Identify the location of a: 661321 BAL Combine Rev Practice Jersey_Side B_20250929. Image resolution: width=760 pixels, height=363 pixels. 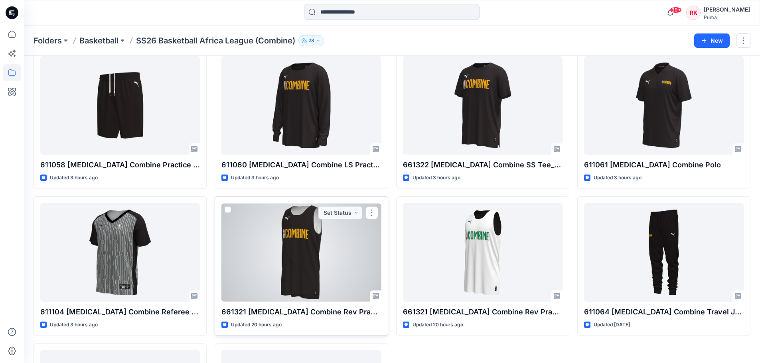
(483, 252).